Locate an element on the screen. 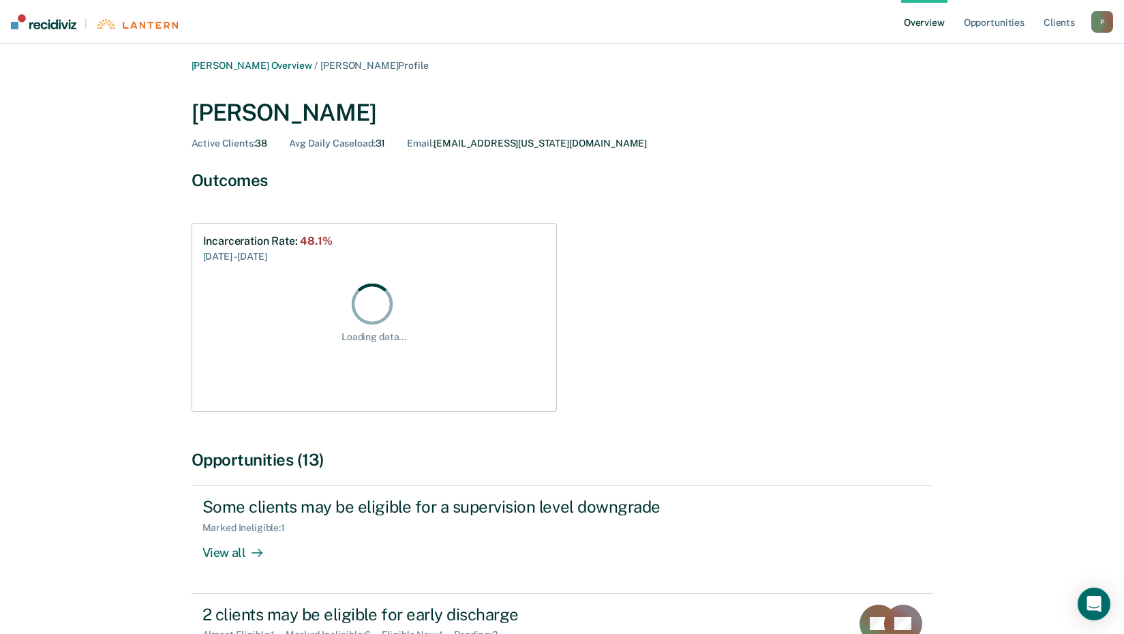 The height and width of the screenshot is (634, 1124). div: Open Intercom Messenger is located at coordinates (1094, 604).